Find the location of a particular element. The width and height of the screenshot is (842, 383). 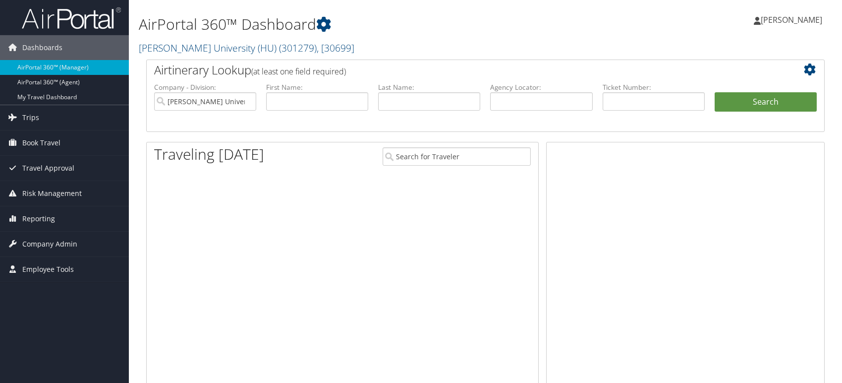

span: Employee Tools is located at coordinates (48, 269).